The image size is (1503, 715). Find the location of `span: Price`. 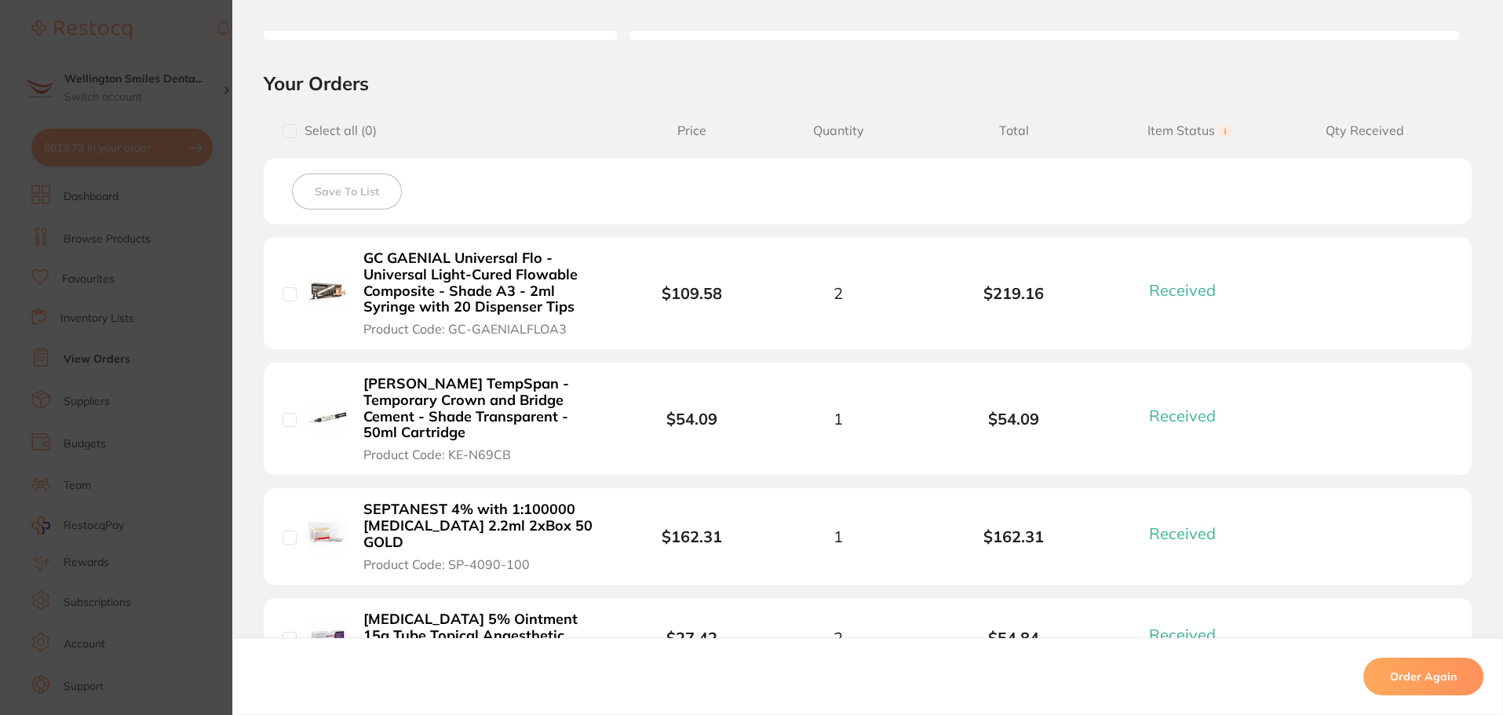

span: Price is located at coordinates (692, 130).